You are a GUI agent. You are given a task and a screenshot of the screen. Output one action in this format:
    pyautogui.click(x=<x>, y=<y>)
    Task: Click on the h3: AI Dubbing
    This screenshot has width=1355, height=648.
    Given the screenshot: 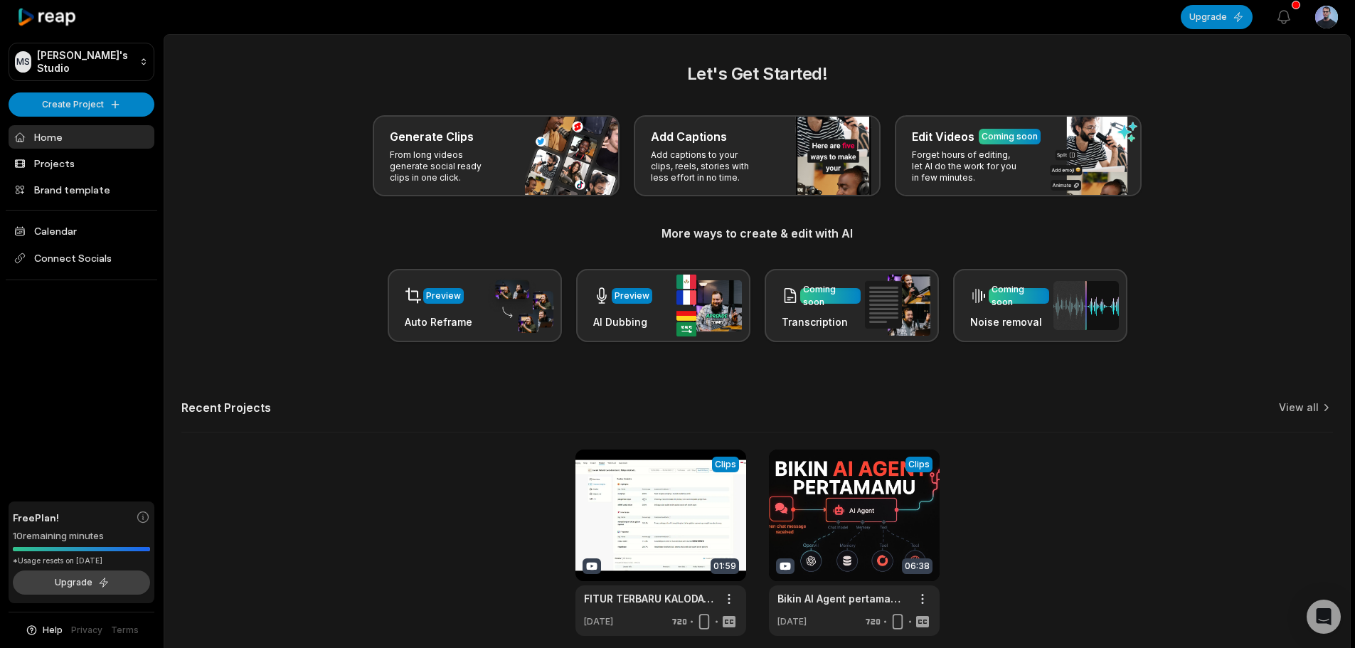 What is the action you would take?
    pyautogui.click(x=623, y=322)
    